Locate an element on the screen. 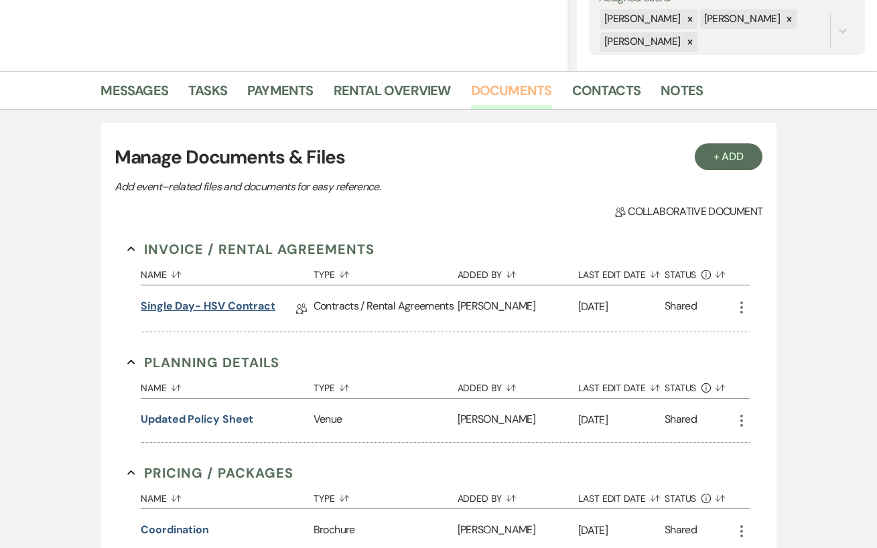 Image resolution: width=877 pixels, height=548 pixels. p: Add event–related files and documents for easy reference. is located at coordinates (349, 187).